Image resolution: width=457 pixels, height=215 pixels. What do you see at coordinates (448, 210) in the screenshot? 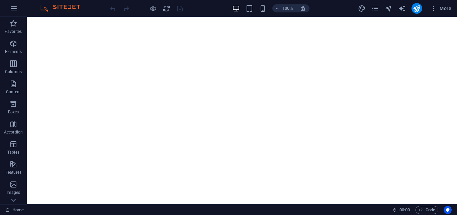
I see `button: Usercentrics` at bounding box center [448, 210].